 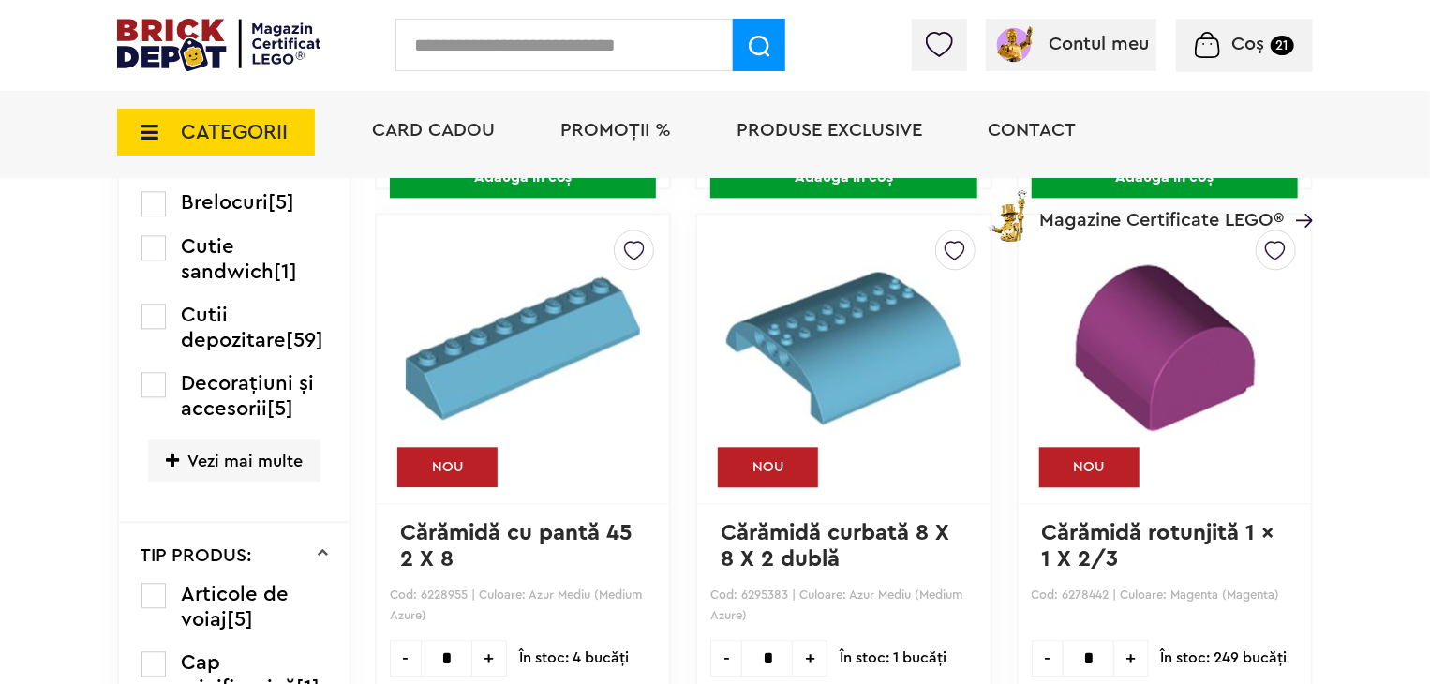 I want to click on span: Coș, so click(x=1248, y=44).